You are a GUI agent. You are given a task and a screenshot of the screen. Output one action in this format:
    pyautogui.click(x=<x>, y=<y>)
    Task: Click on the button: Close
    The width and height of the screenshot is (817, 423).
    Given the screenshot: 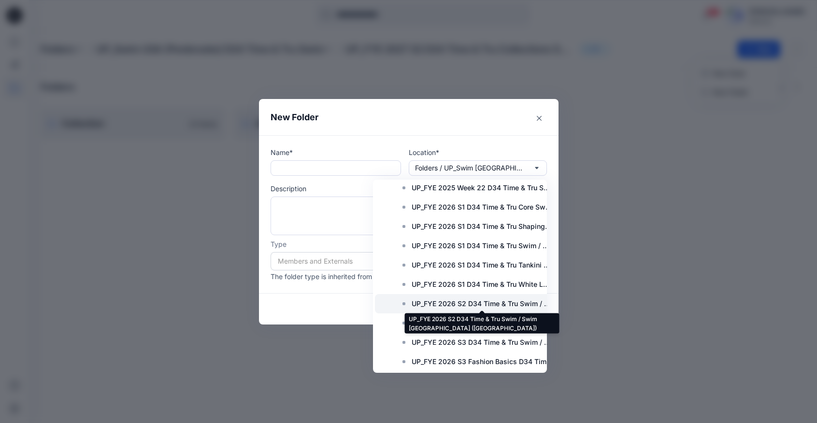 What is the action you would take?
    pyautogui.click(x=539, y=118)
    